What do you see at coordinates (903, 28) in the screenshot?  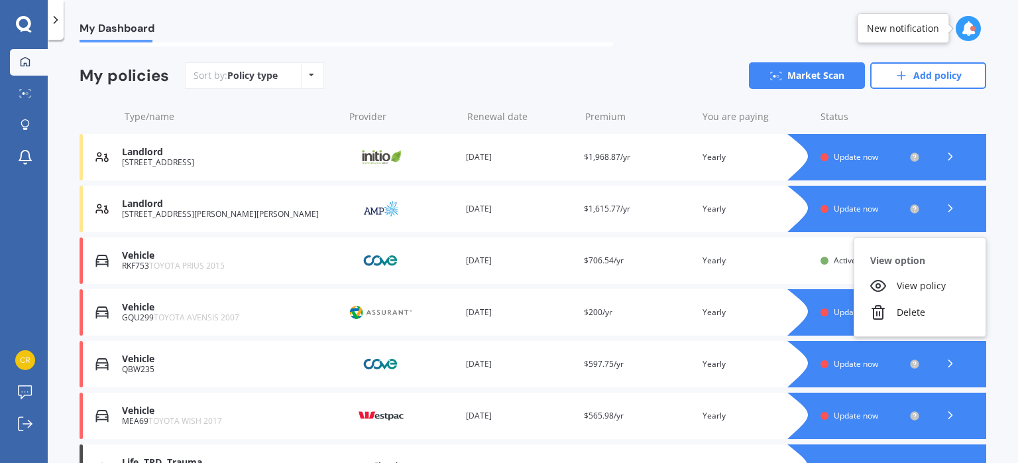 I see `div: New notification` at bounding box center [903, 28].